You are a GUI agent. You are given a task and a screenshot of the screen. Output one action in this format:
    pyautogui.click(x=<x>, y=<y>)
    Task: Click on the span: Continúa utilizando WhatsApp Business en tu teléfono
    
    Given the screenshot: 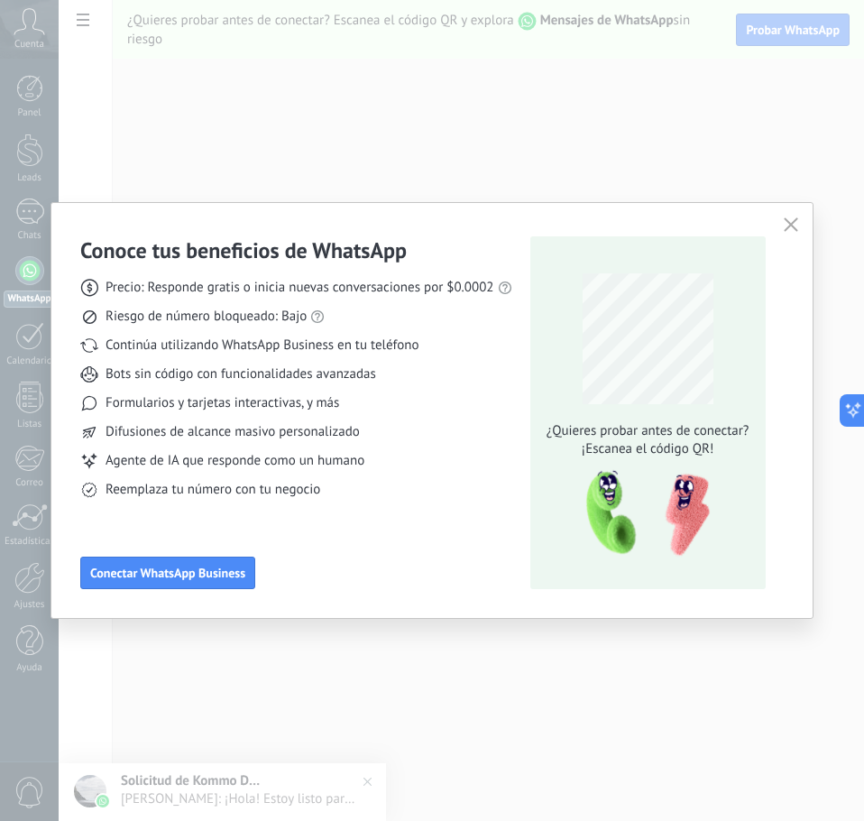 What is the action you would take?
    pyautogui.click(x=262, y=346)
    